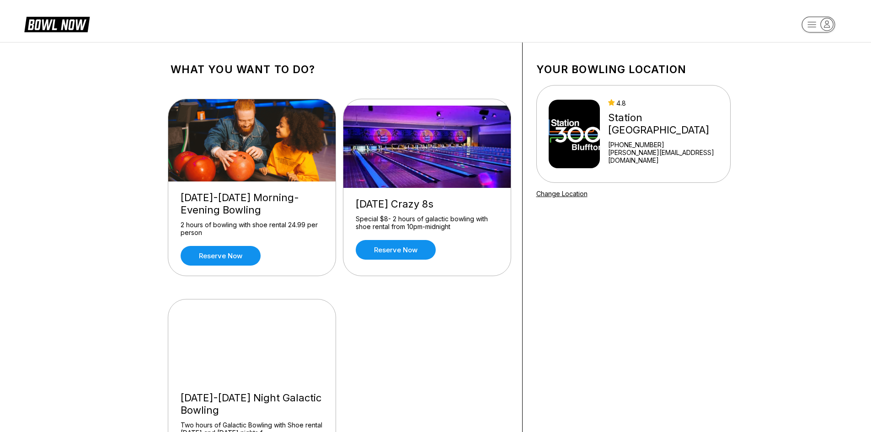 Image resolution: width=871 pixels, height=432 pixels. What do you see at coordinates (339, 70) in the screenshot?
I see `h1: What you want to do?` at bounding box center [339, 70].